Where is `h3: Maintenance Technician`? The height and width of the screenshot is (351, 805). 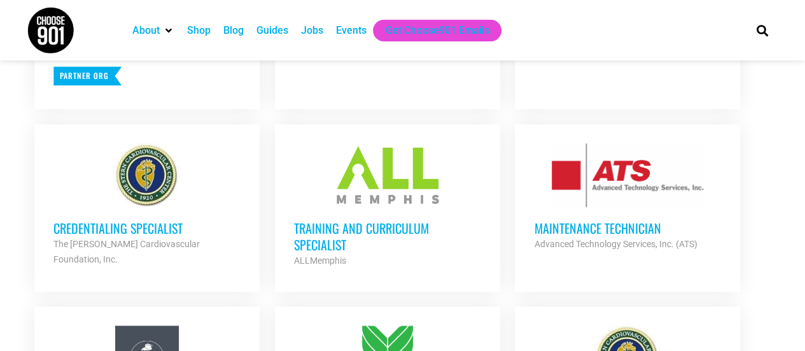
h3: Maintenance Technician is located at coordinates (627, 228).